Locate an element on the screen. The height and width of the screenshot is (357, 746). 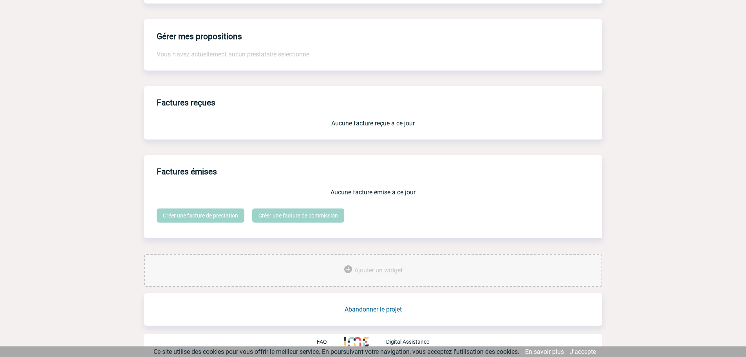
p: Vous n'avez actuellement aucun prestataire sélectionné is located at coordinates (373, 54).